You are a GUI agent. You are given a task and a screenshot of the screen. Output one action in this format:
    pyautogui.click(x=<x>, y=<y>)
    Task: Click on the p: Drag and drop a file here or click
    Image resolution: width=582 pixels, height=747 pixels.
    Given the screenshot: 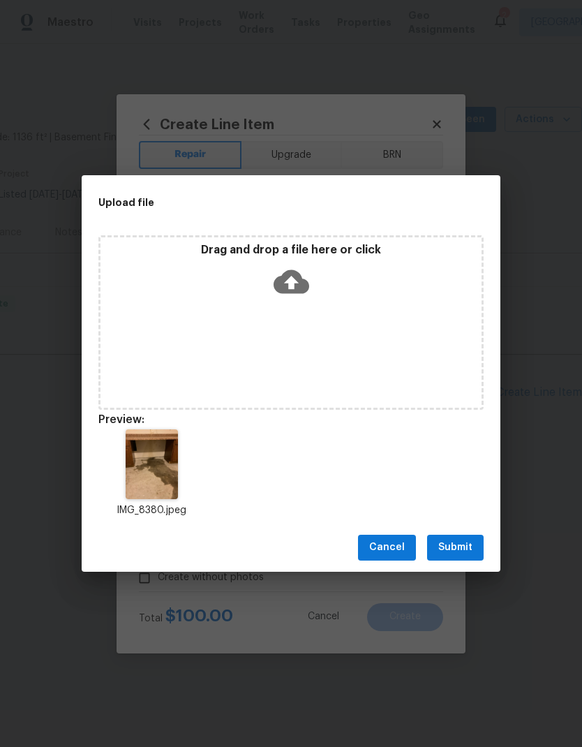 What is the action you would take?
    pyautogui.click(x=291, y=250)
    